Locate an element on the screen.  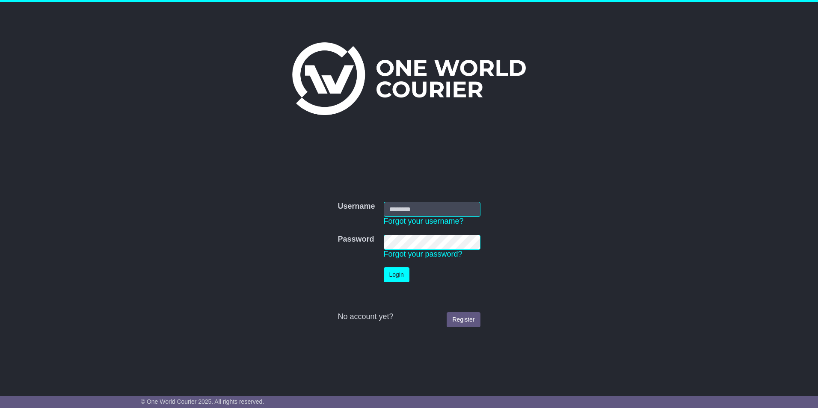
img: One World is located at coordinates (409, 79).